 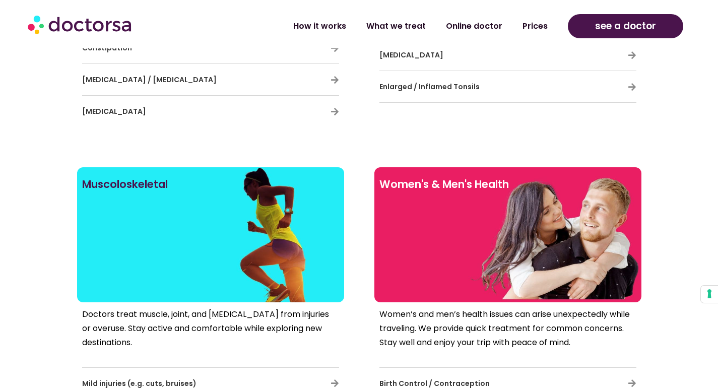 I want to click on a: How it works, so click(x=319, y=26).